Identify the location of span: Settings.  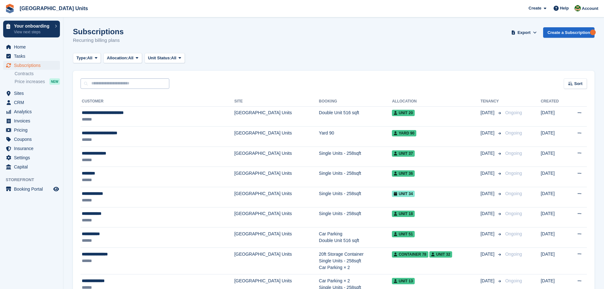
(33, 158).